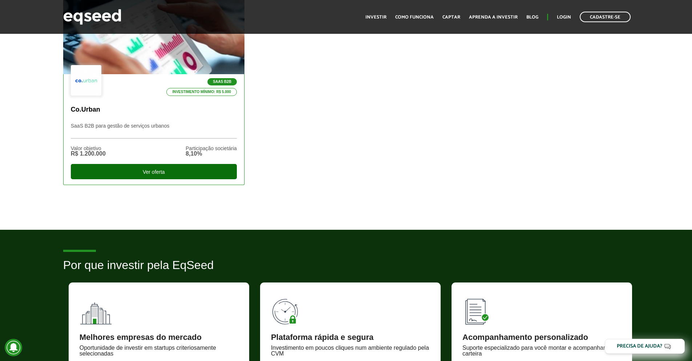 This screenshot has width=692, height=361. Describe the element at coordinates (414, 17) in the screenshot. I see `a: Como funciona` at that location.